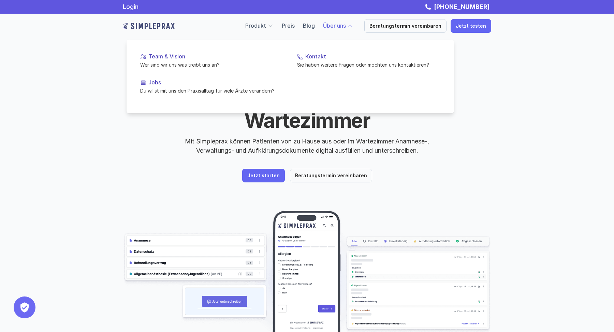  Describe the element at coordinates (264, 175) in the screenshot. I see `a: Jetzt starten` at that location.